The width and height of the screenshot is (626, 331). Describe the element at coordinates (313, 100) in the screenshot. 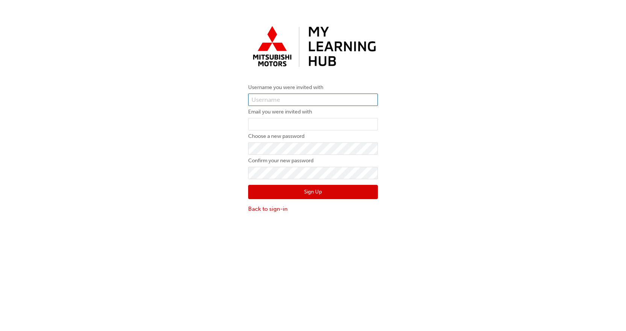

I see `input: Username` at that location.